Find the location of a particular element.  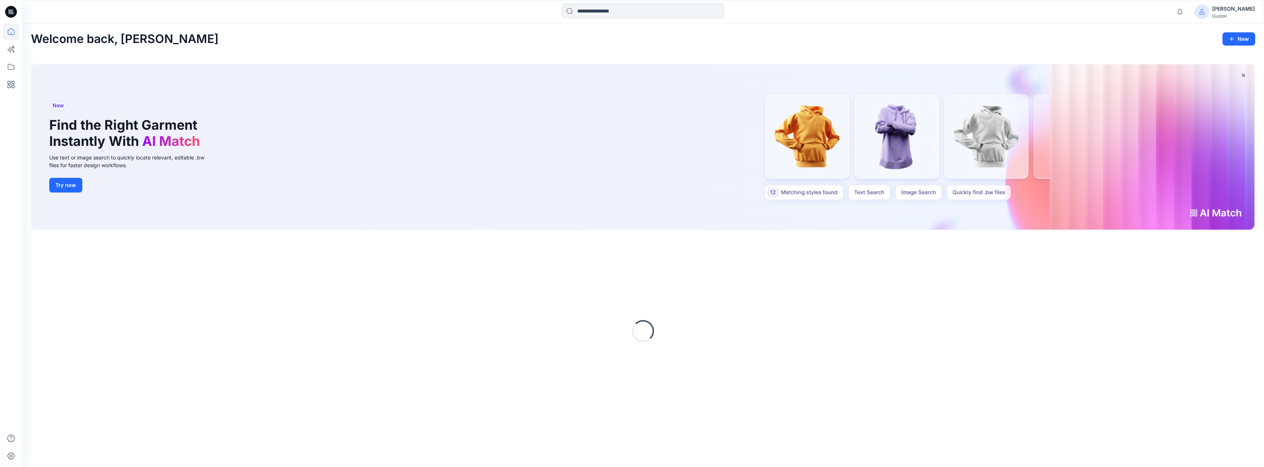

a: Try now is located at coordinates (66, 185).